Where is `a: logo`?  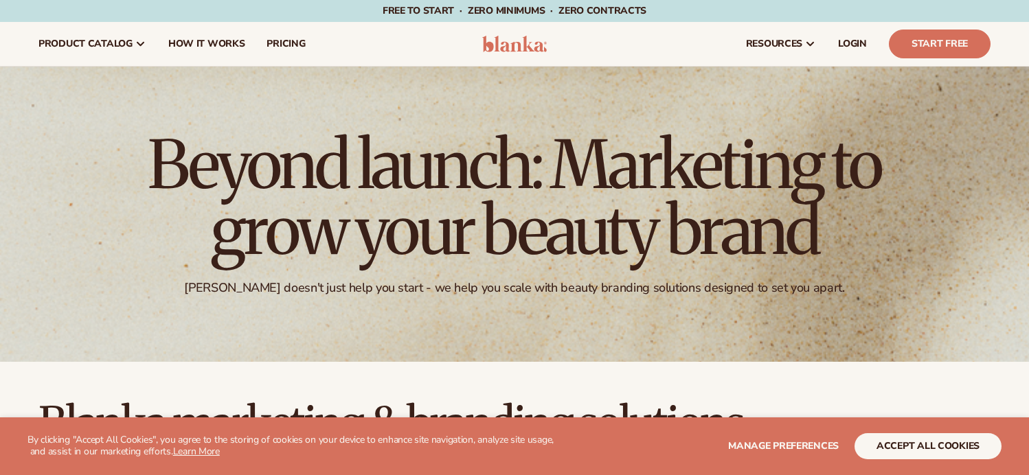 a: logo is located at coordinates (514, 44).